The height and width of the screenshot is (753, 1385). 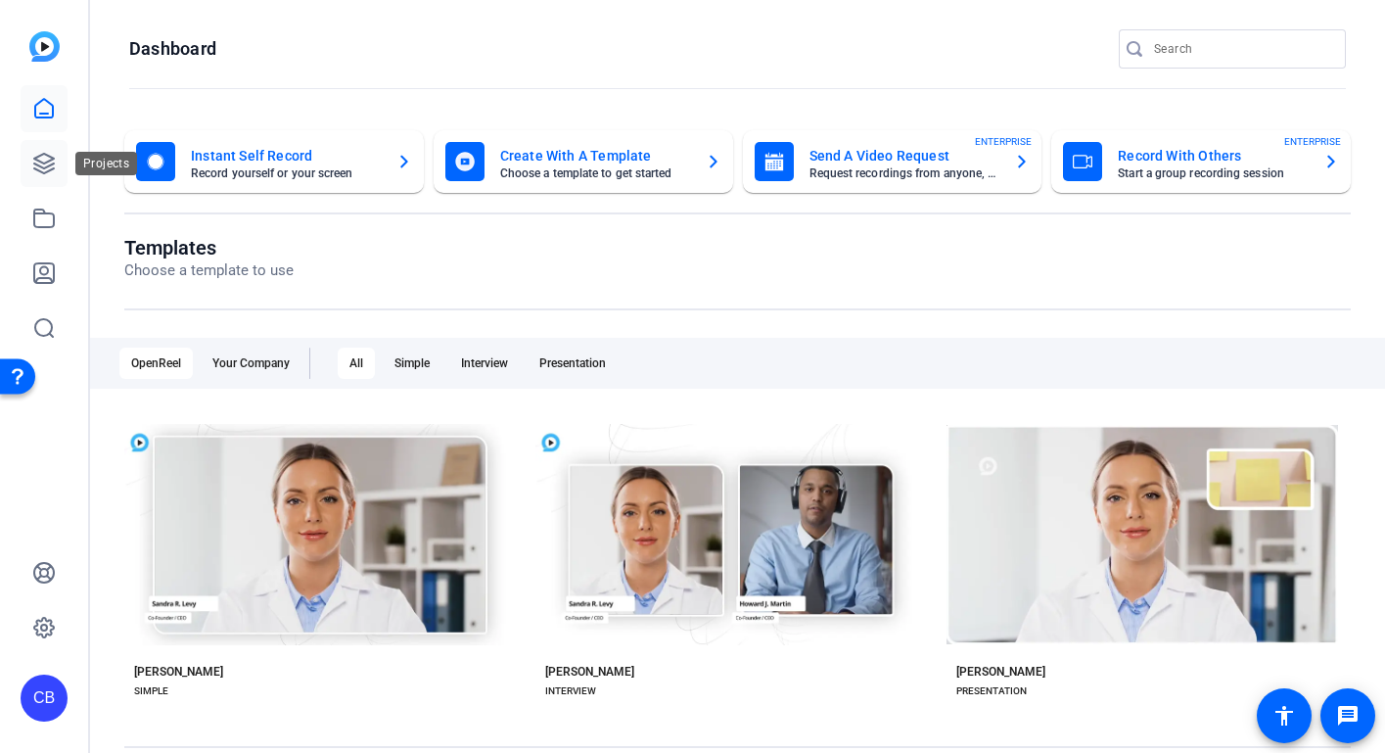 I want to click on button: Instant Self RecordRecord yourself or your screen, so click(x=274, y=162).